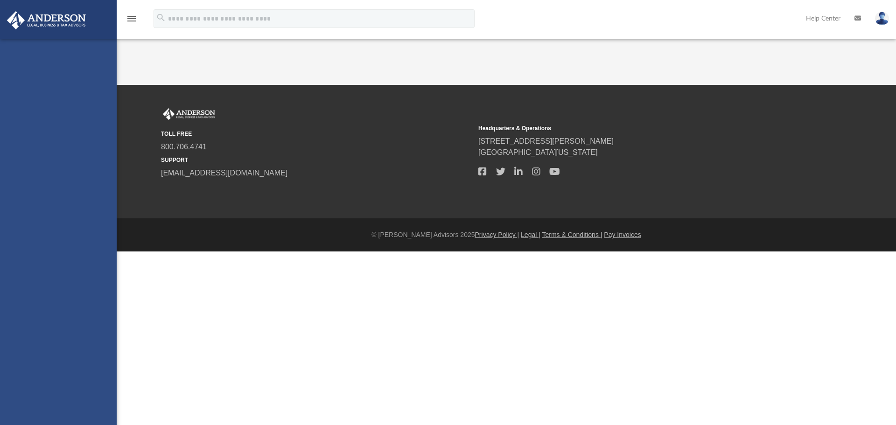 The width and height of the screenshot is (896, 425). What do you see at coordinates (316, 160) in the screenshot?
I see `small: SUPPORT` at bounding box center [316, 160].